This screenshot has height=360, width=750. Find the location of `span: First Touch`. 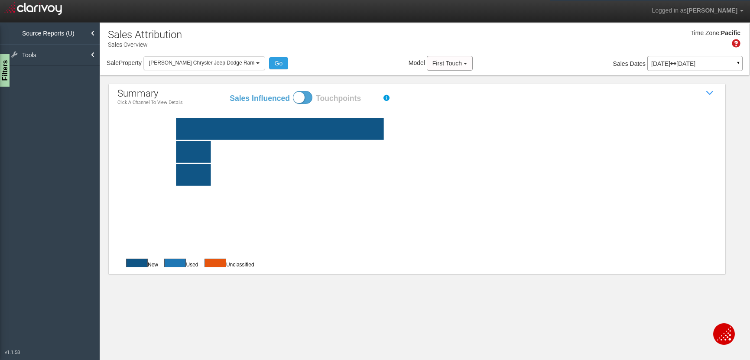

span: First Touch is located at coordinates (447, 63).